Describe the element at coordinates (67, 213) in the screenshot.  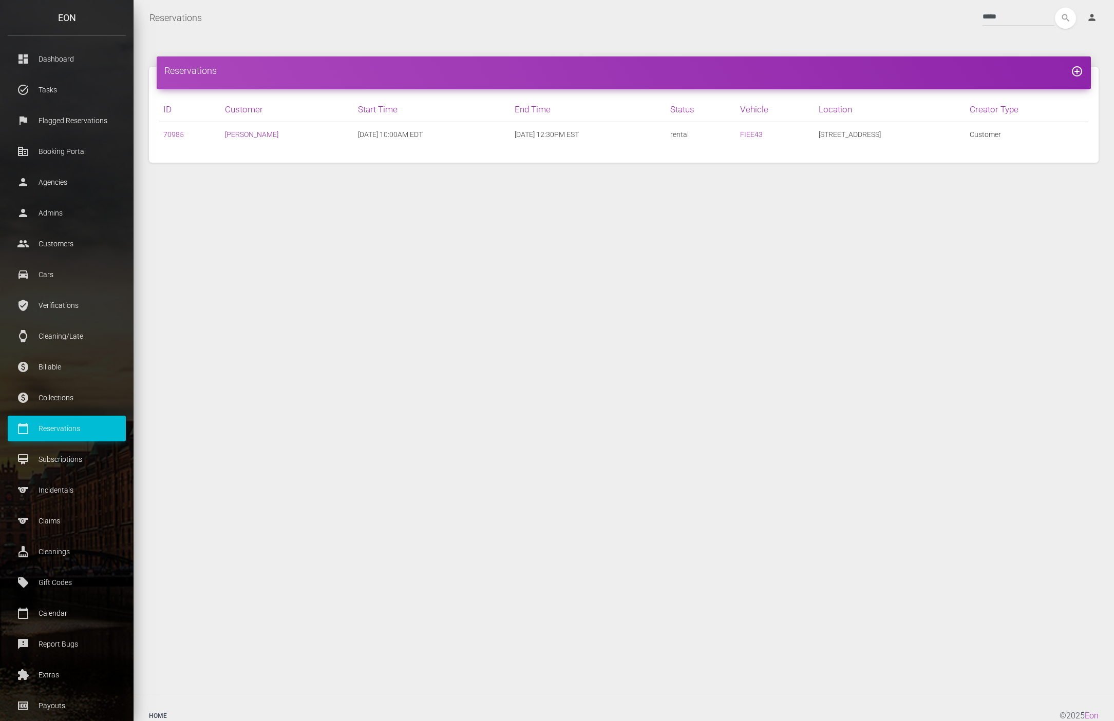
I see `p: Admins` at that location.